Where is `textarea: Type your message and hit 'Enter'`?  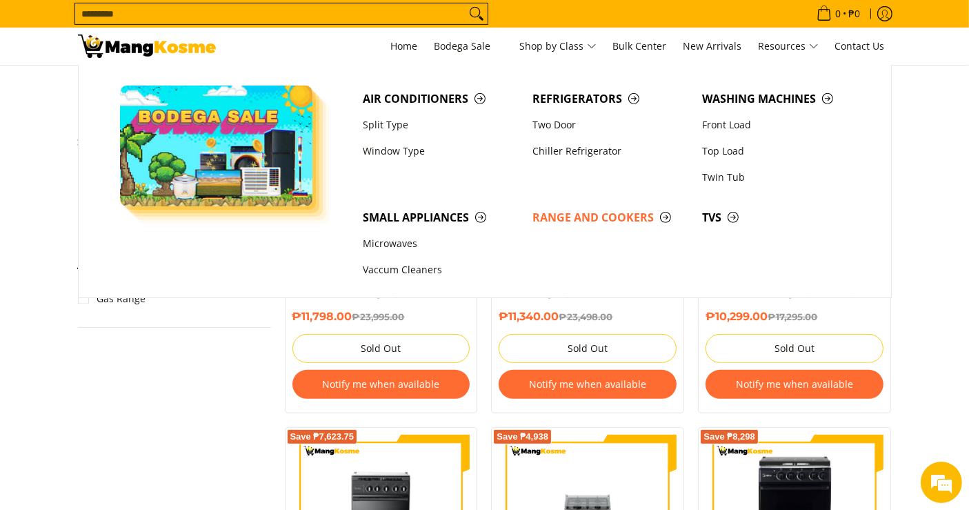
textarea: Type your message and hit 'Enter' is located at coordinates (134, 376).